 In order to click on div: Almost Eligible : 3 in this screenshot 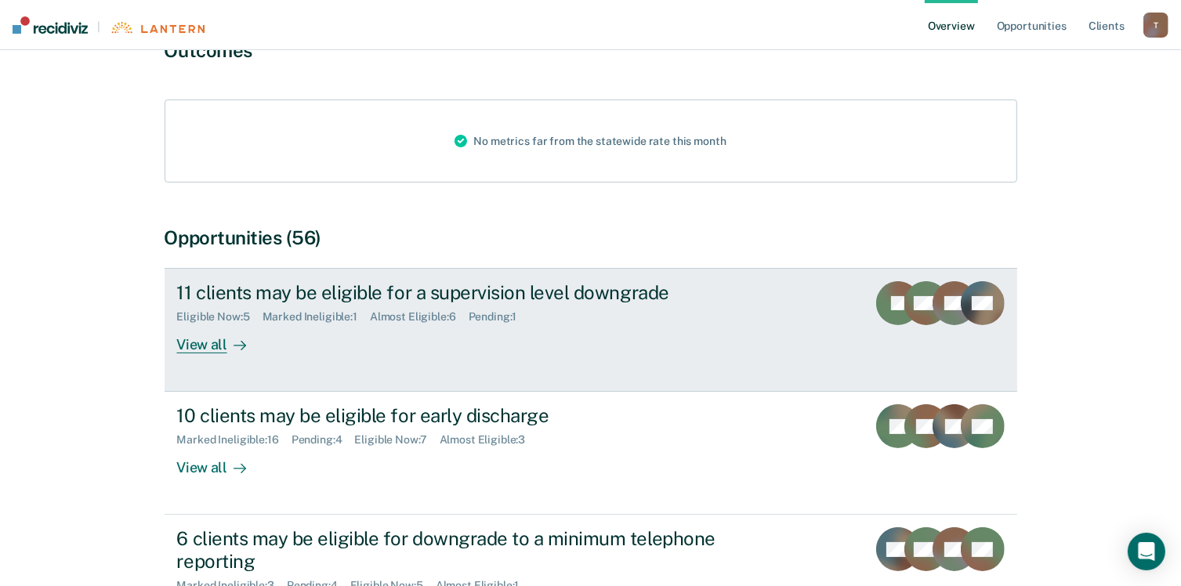, I will do `click(489, 440)`.